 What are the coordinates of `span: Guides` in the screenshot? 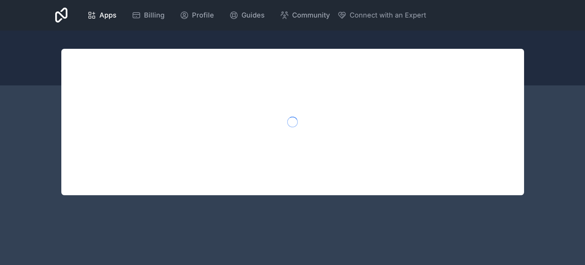 It's located at (253, 15).